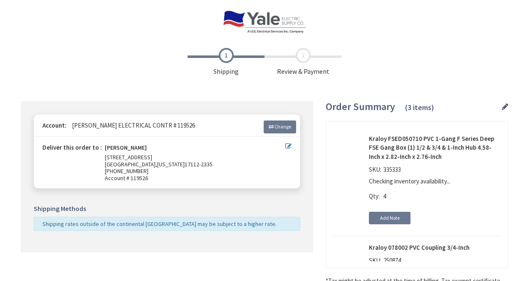 Image resolution: width=529 pixels, height=281 pixels. I want to click on strong: Account:, so click(55, 125).